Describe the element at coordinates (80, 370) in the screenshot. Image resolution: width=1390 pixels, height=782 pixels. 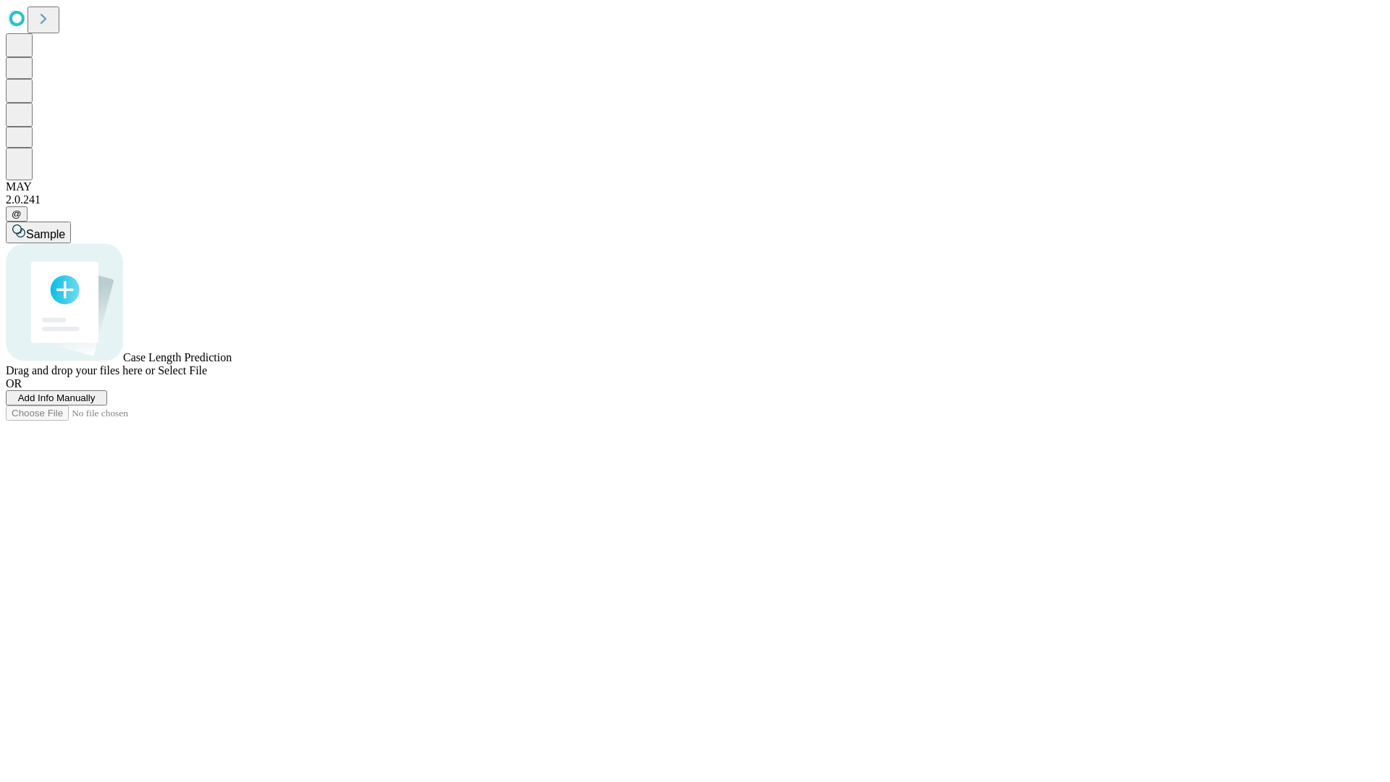
I see `span: Drag and drop your files here or` at that location.